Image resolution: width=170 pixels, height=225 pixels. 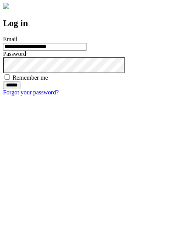 What do you see at coordinates (14, 54) in the screenshot?
I see `label: Password` at bounding box center [14, 54].